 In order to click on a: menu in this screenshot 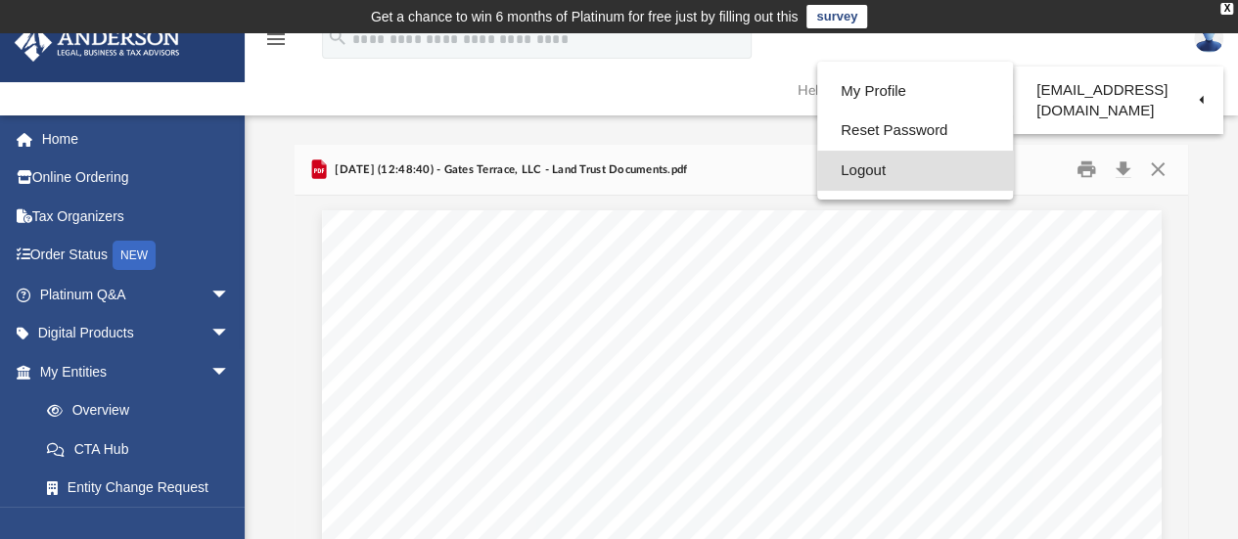, I will do `click(276, 44)`.